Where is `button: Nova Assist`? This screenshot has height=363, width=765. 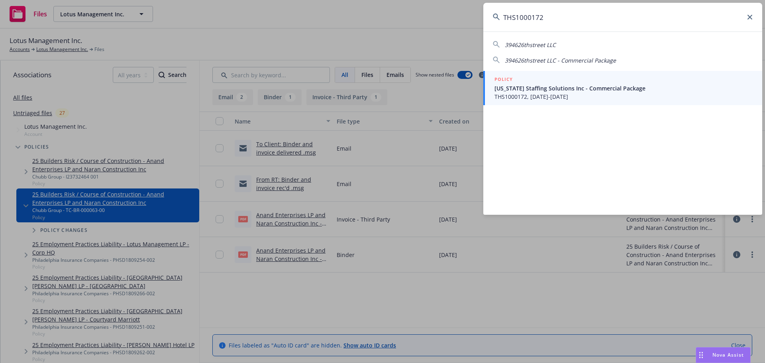 button: Nova Assist is located at coordinates (723, 355).